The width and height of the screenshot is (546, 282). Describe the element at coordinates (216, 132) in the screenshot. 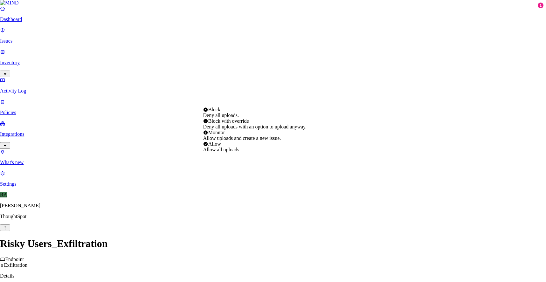

I see `span: Monitor` at that location.